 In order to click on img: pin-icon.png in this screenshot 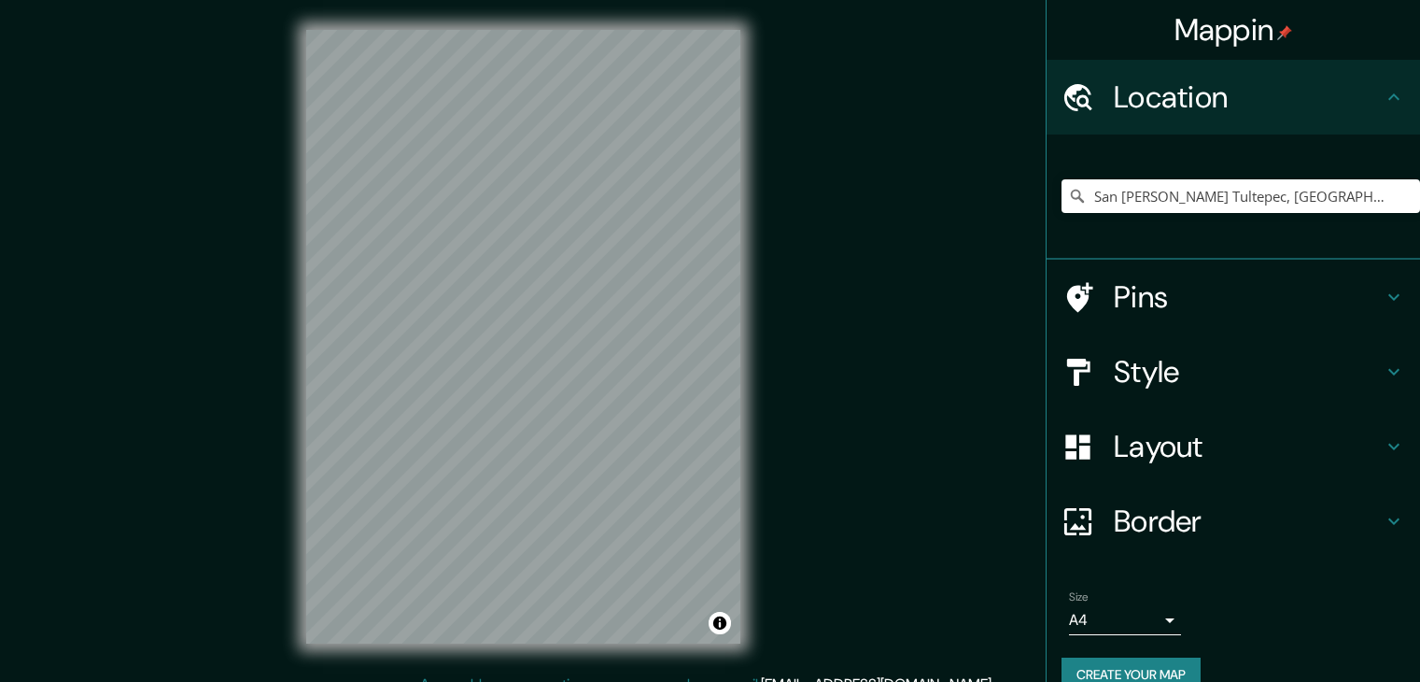, I will do `click(1285, 33)`.